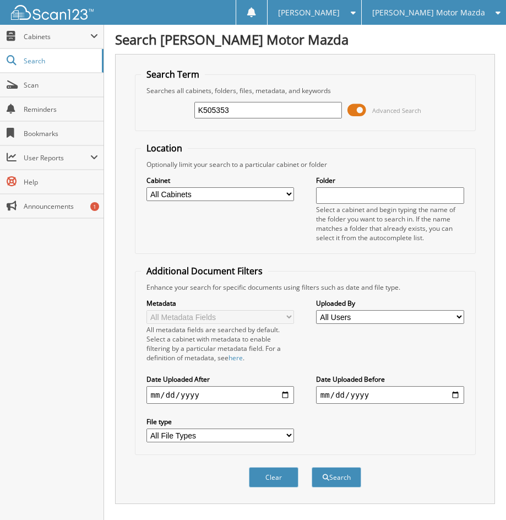 The image size is (506, 520). What do you see at coordinates (61, 182) in the screenshot?
I see `span: Help` at bounding box center [61, 182].